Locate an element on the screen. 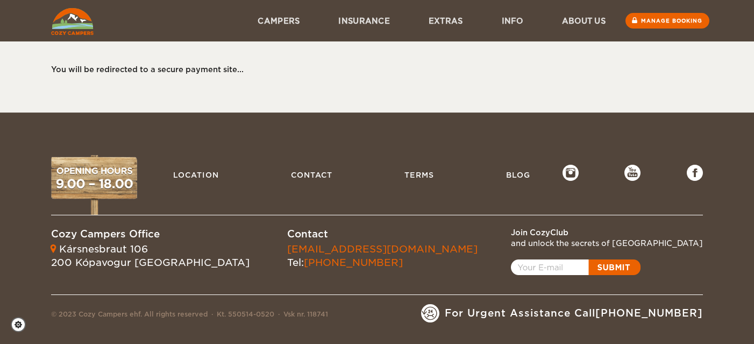 This screenshot has height=344, width=754. div: Contact is located at coordinates (382, 234).